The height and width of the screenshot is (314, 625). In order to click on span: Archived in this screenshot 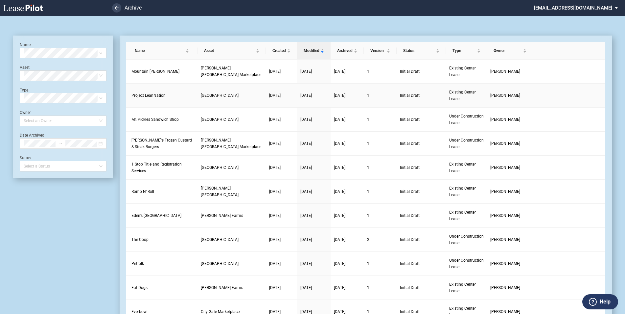, I will do `click(345, 51)`.